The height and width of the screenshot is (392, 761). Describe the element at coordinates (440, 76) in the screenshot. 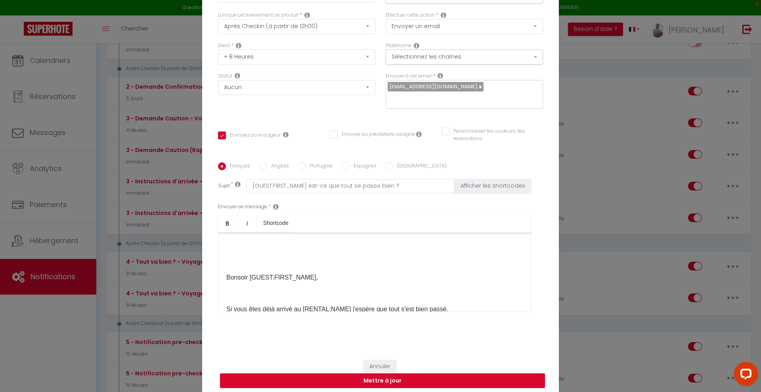

I see `i: Recipient` at that location.